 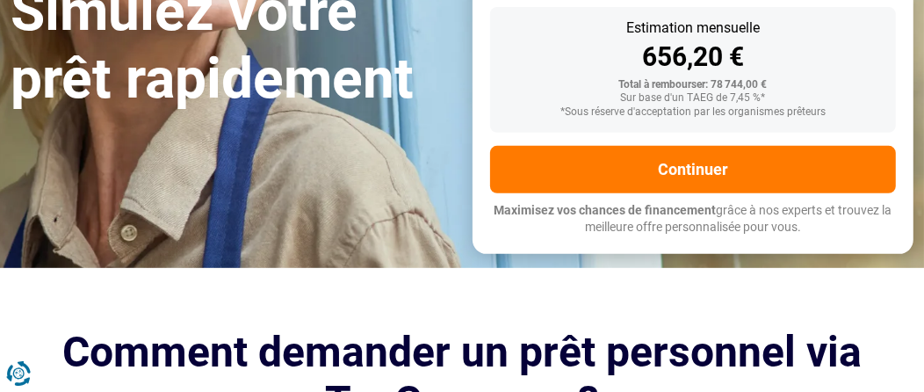 I want to click on div: *Sous réserve d'acceptation par les organismes prêteurs, so click(x=693, y=112).